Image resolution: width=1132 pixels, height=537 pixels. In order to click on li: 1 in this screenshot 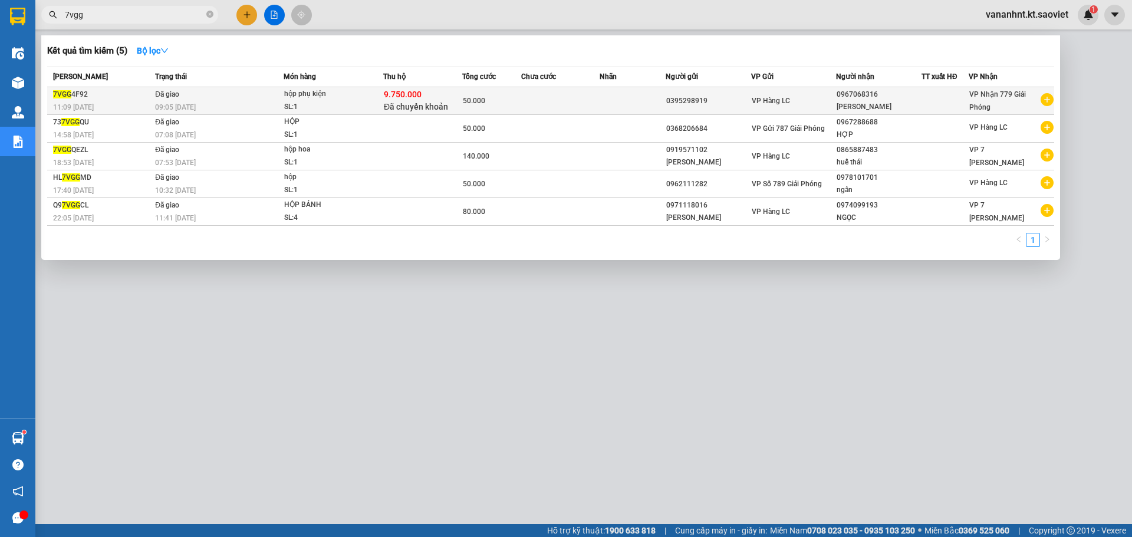, I will do `click(1033, 240)`.